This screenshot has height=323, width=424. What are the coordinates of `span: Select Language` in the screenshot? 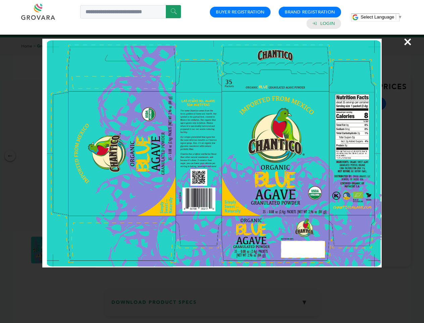 It's located at (378, 17).